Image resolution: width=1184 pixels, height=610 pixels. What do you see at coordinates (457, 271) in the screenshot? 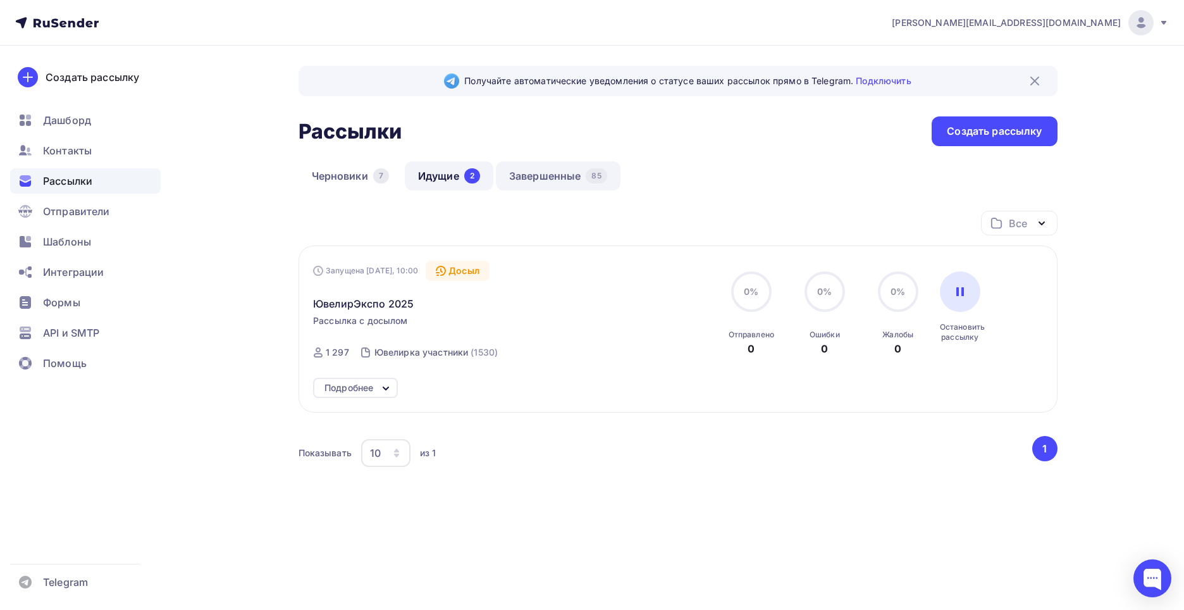
I see `div: Досыл` at bounding box center [457, 271].